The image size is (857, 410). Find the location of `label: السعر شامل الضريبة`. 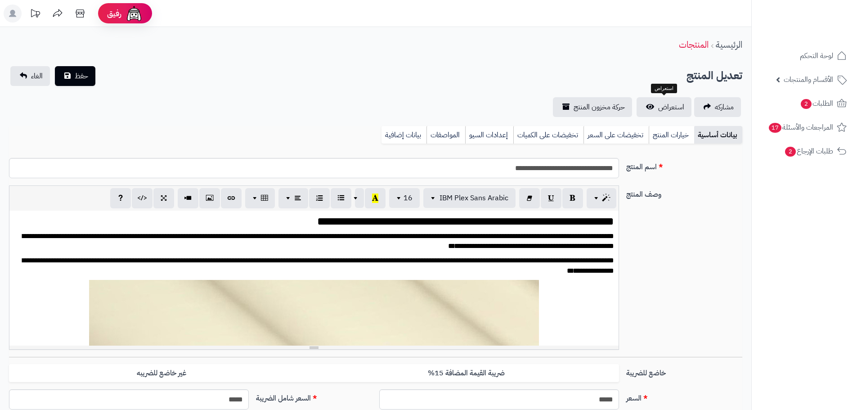

label: السعر شامل الضريبة is located at coordinates (314, 396).